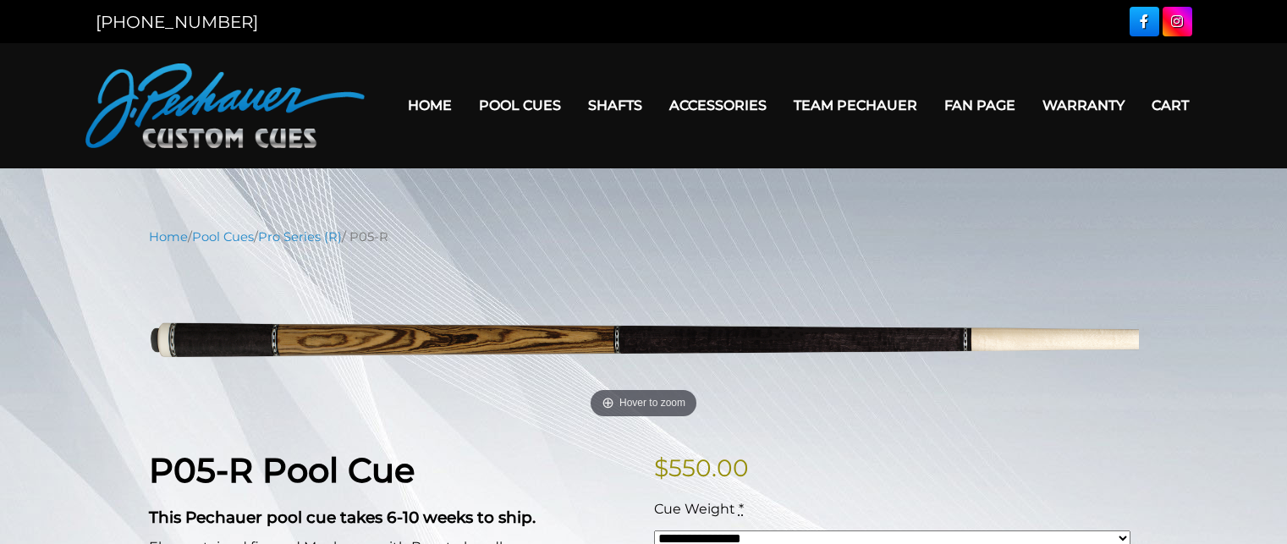 This screenshot has width=1287, height=544. What do you see at coordinates (282, 470) in the screenshot?
I see `strong: P05-R Pool Cue` at bounding box center [282, 470].